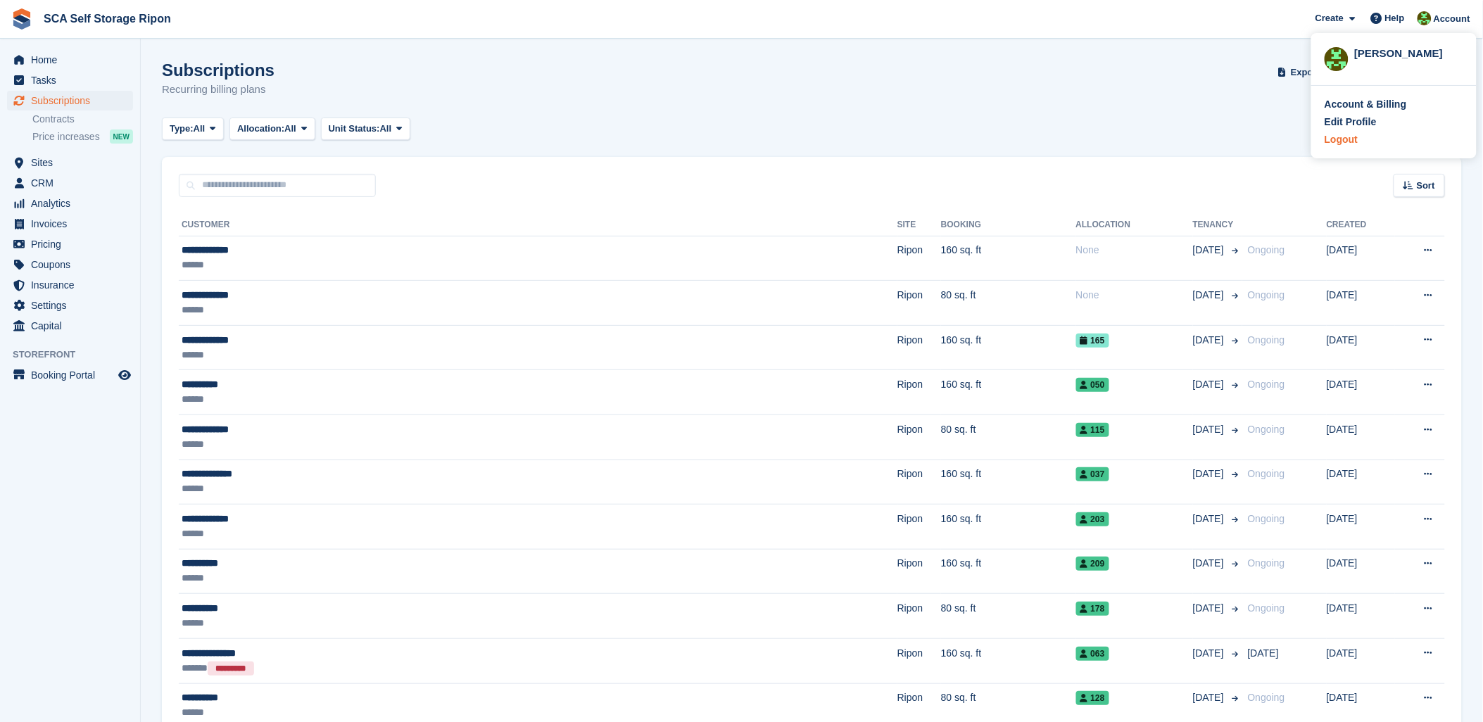  Describe the element at coordinates (1360, 225) in the screenshot. I see `th: Created` at that location.